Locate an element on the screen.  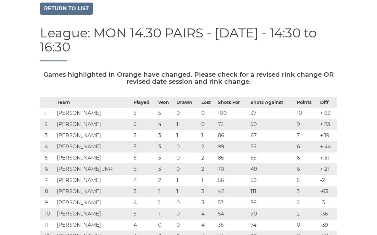
td: 100 is located at coordinates (233, 113).